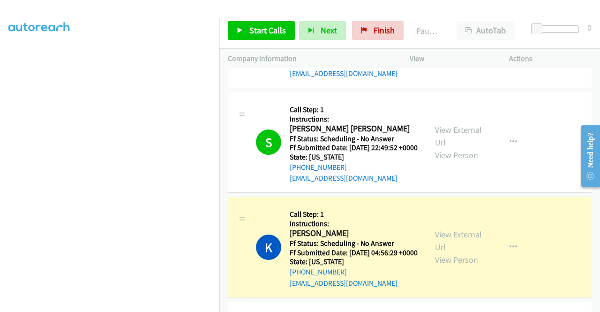 Image resolution: width=600 pixels, height=312 pixels. Describe the element at coordinates (589, 27) in the screenshot. I see `div: 0` at that location.